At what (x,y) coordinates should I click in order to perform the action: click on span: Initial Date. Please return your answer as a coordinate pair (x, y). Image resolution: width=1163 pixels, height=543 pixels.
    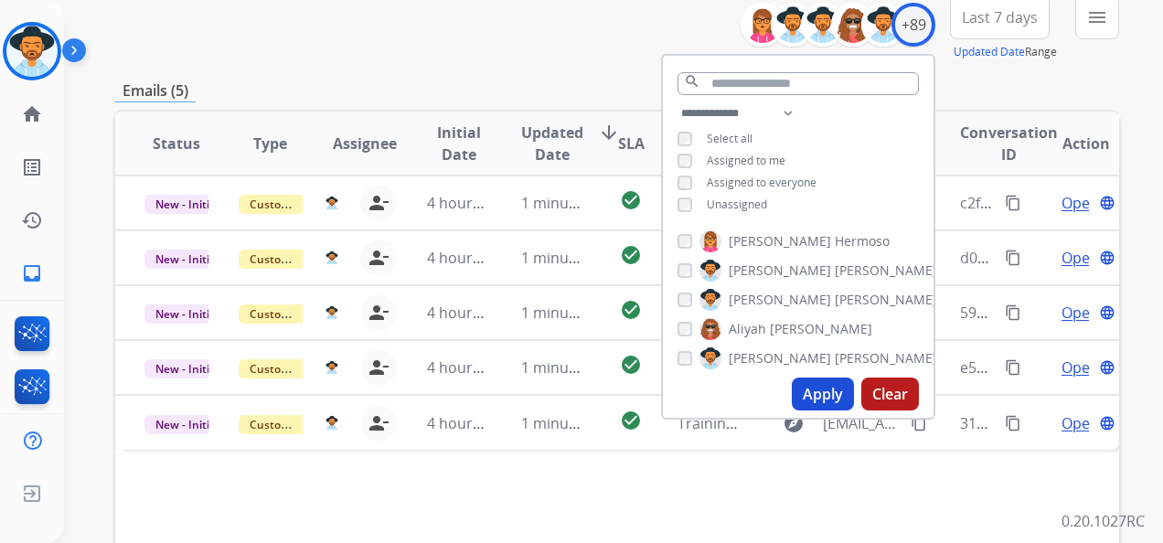
    Looking at the image, I should click on (459, 144).